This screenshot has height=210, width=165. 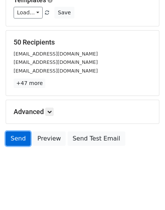 I want to click on a: Preview, so click(x=49, y=138).